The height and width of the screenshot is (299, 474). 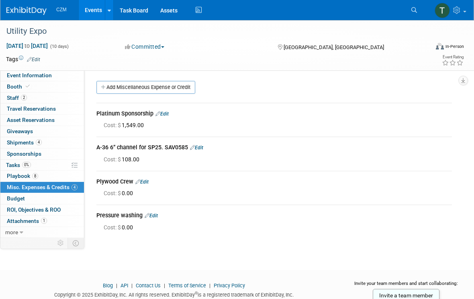 What do you see at coordinates (19, 86) in the screenshot?
I see `span: Booth` at bounding box center [19, 86].